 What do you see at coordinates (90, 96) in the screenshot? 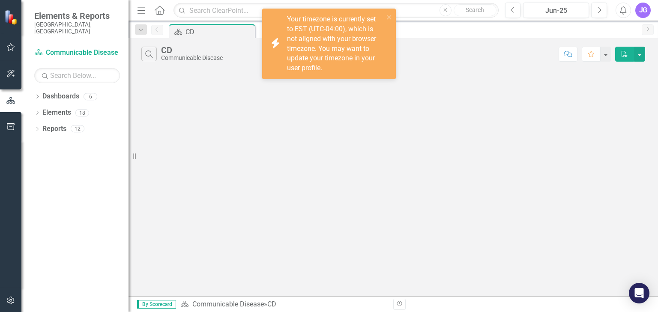
I see `div: 6` at bounding box center [90, 96].